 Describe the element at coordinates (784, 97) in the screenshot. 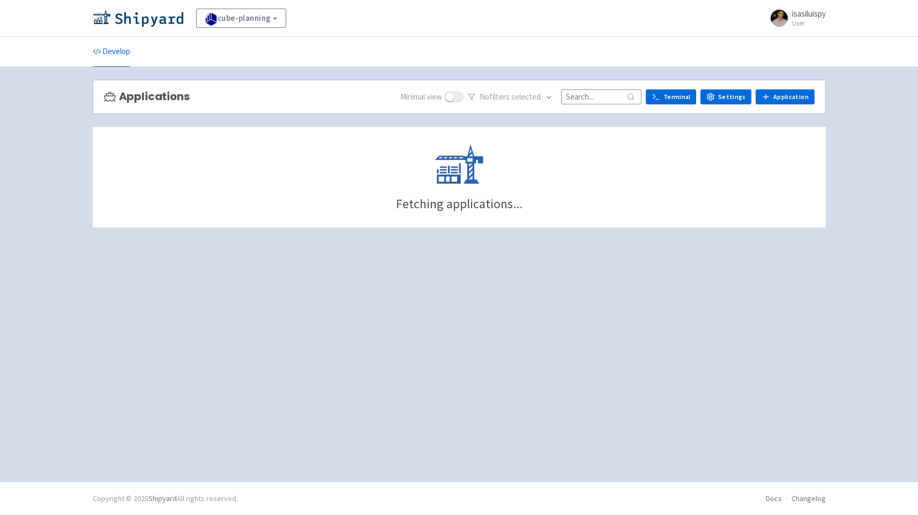

I see `a: Application` at that location.